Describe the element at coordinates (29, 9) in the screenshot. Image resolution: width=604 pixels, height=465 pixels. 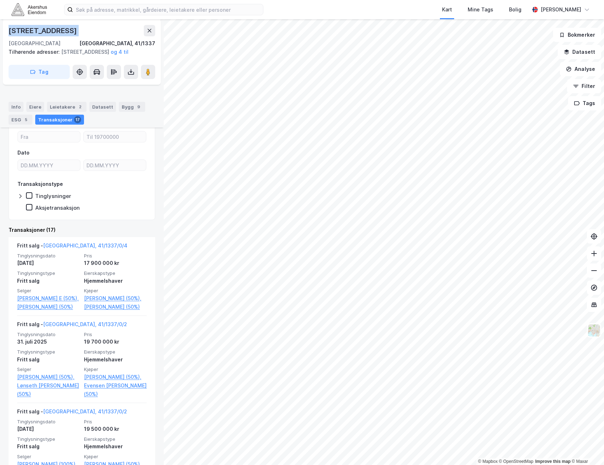
I see `img: akershus-eiendom-logo.9091f326c980b4bce74ccdd9f866810c.svg` at that location.